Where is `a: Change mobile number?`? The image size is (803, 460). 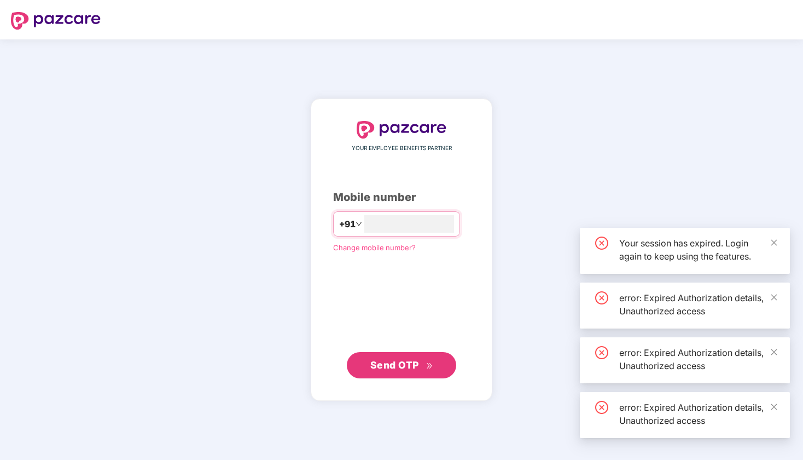
a: Change mobile number? is located at coordinates (374, 247).